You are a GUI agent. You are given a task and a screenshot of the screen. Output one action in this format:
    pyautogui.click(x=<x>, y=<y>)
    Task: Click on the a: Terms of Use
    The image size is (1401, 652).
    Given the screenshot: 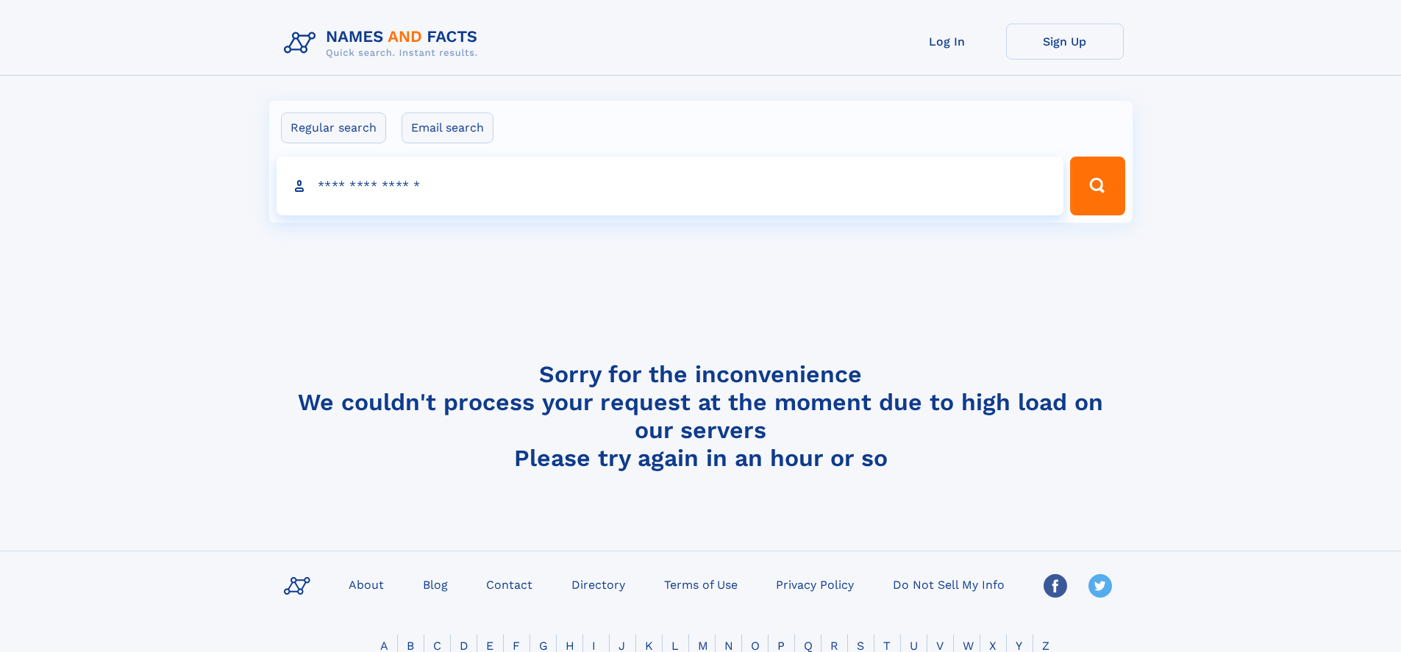 What is the action you would take?
    pyautogui.click(x=701, y=584)
    